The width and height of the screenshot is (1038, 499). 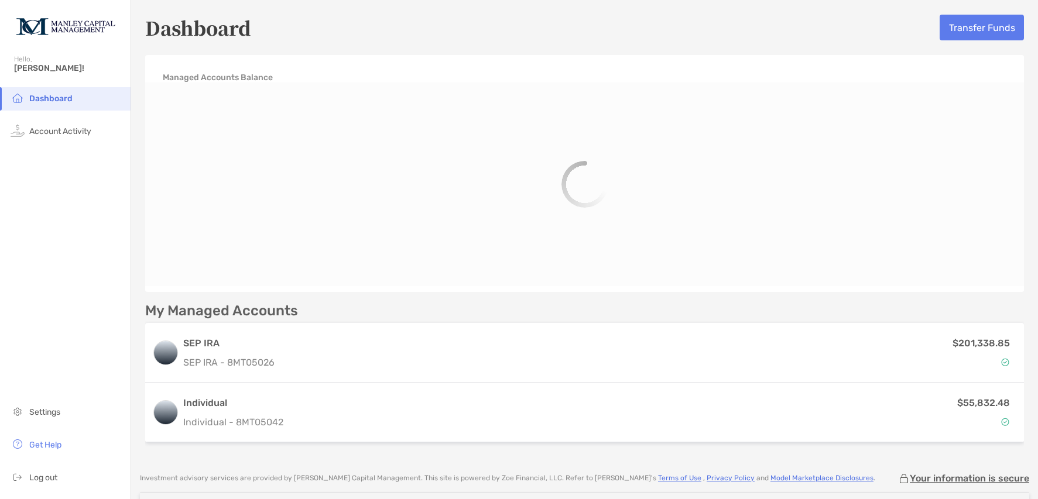 What do you see at coordinates (51, 98) in the screenshot?
I see `span: Dashboard` at bounding box center [51, 98].